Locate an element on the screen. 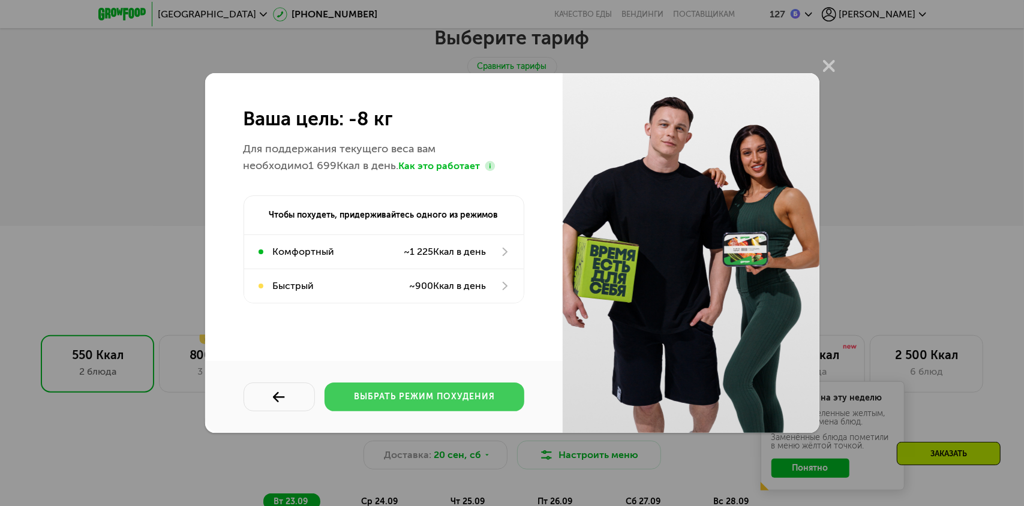 The height and width of the screenshot is (506, 1024). div: Комфортный is located at coordinates (338, 252).